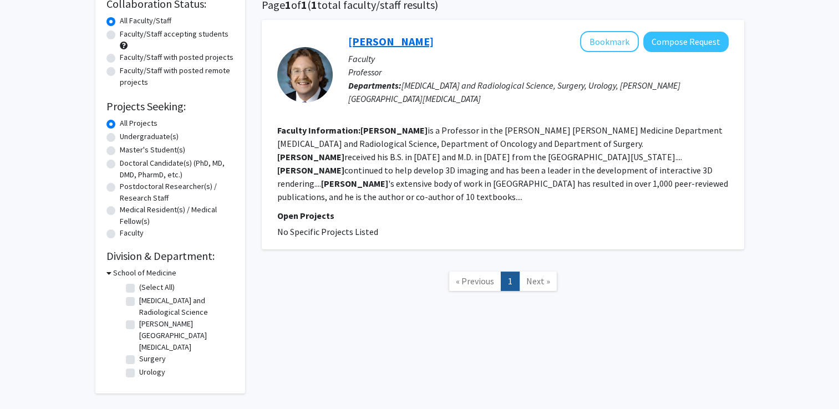 The height and width of the screenshot is (409, 839). I want to click on label: Urology, so click(152, 372).